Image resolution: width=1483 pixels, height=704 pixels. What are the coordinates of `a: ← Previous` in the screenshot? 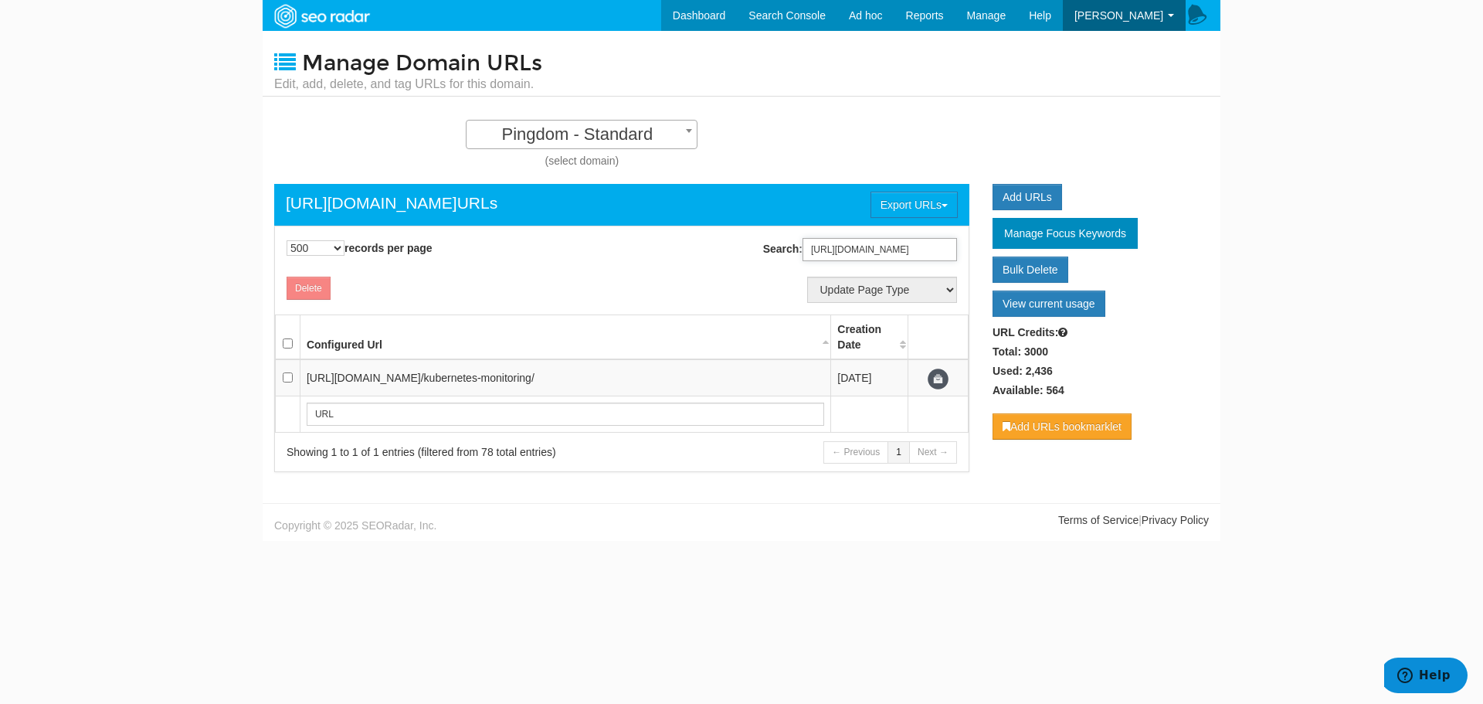 It's located at (856, 452).